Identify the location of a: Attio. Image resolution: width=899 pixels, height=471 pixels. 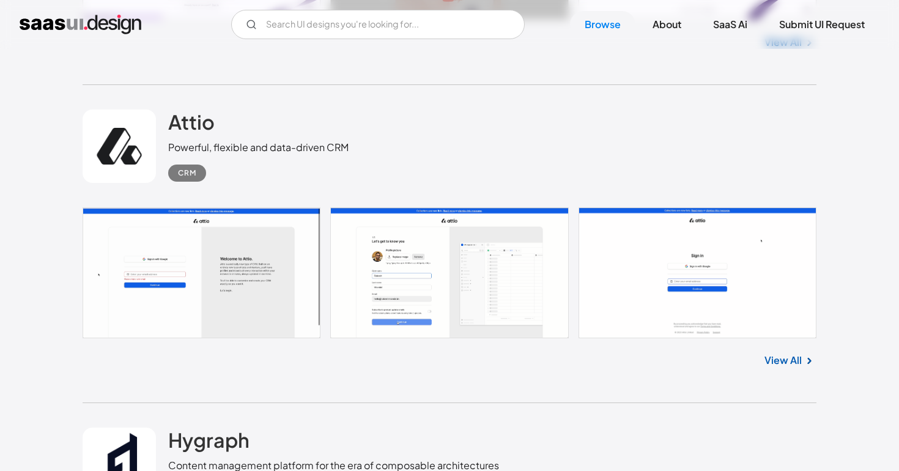
(191, 125).